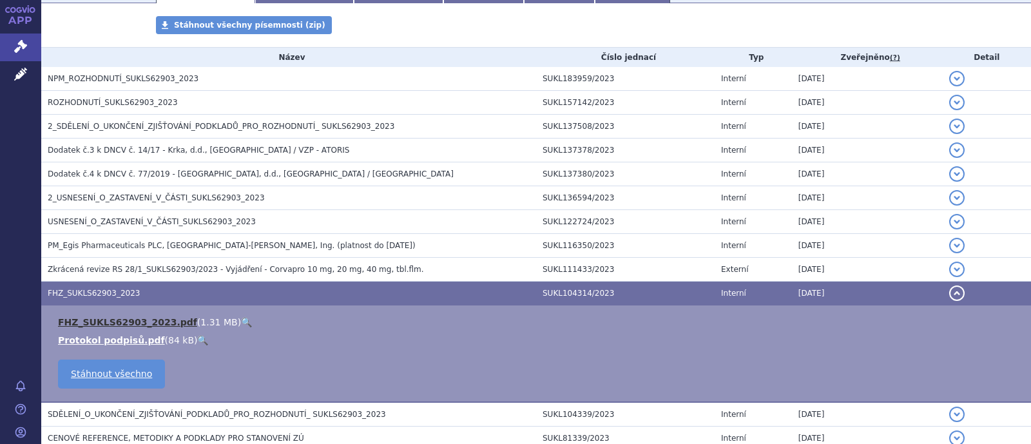  I want to click on span: Stáhnout všechny písemnosti (zip), so click(249, 25).